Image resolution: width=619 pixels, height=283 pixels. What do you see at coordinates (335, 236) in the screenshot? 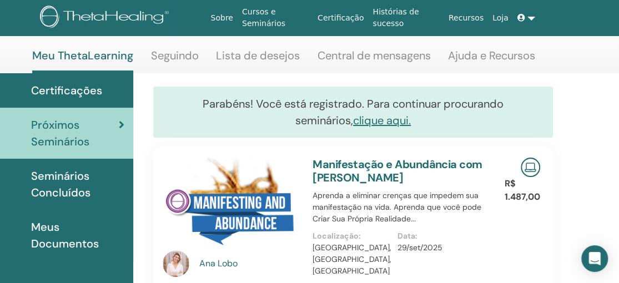
I see `font: Localização` at bounding box center [335, 236].